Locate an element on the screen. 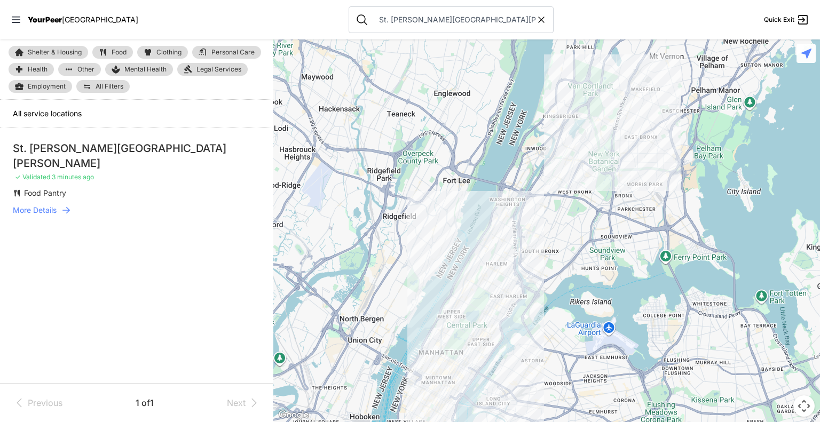 The height and width of the screenshot is (422, 820). span: Quick Exit is located at coordinates (779, 20).